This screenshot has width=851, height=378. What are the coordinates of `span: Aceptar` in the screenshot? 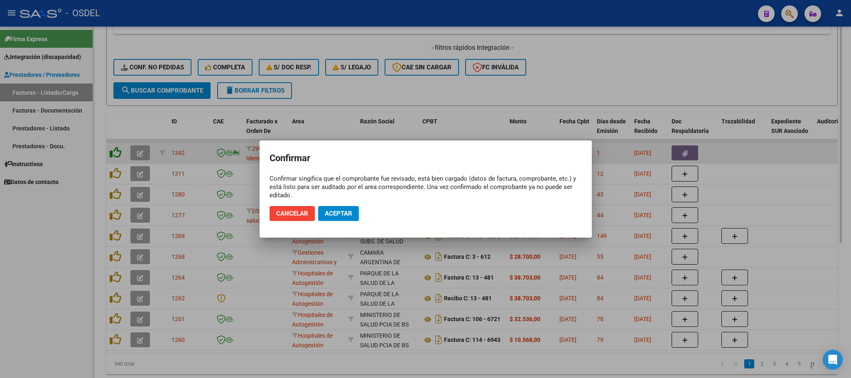 It's located at (339, 214).